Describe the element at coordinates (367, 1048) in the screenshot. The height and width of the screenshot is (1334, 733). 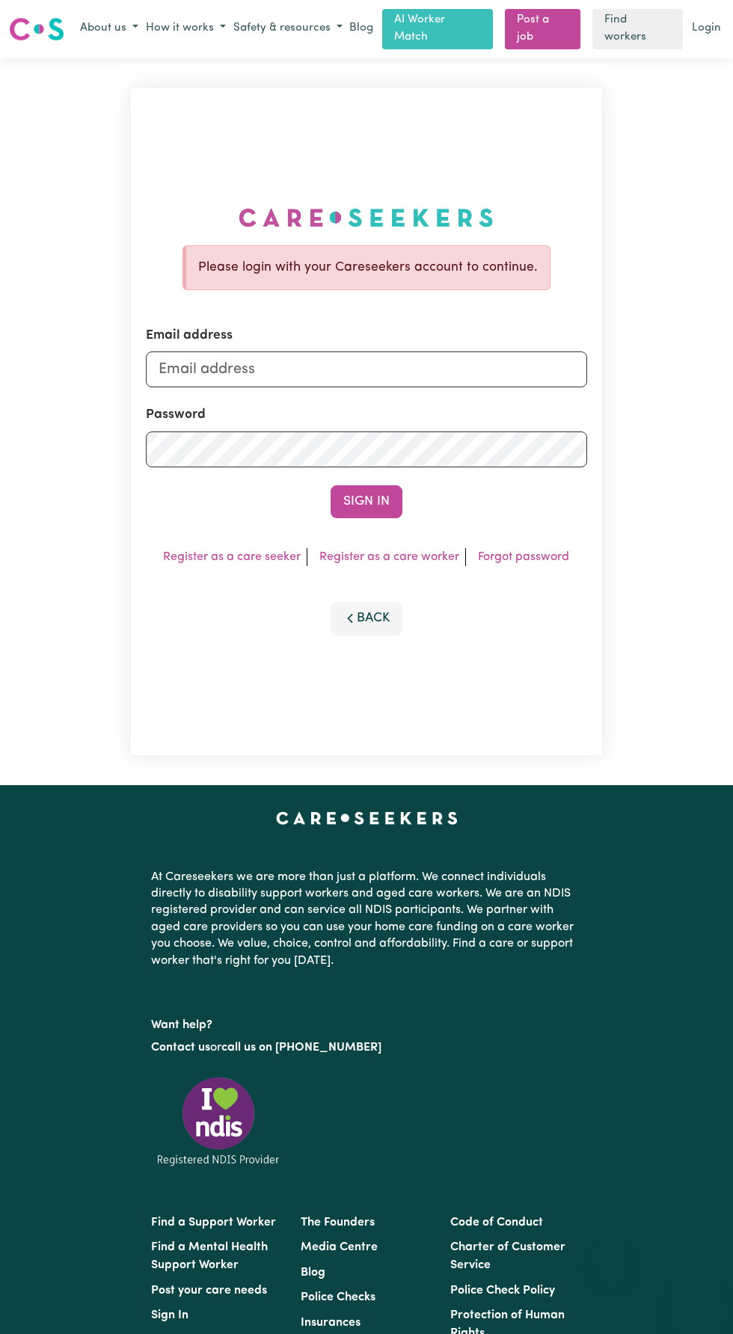
I see `p: or` at that location.